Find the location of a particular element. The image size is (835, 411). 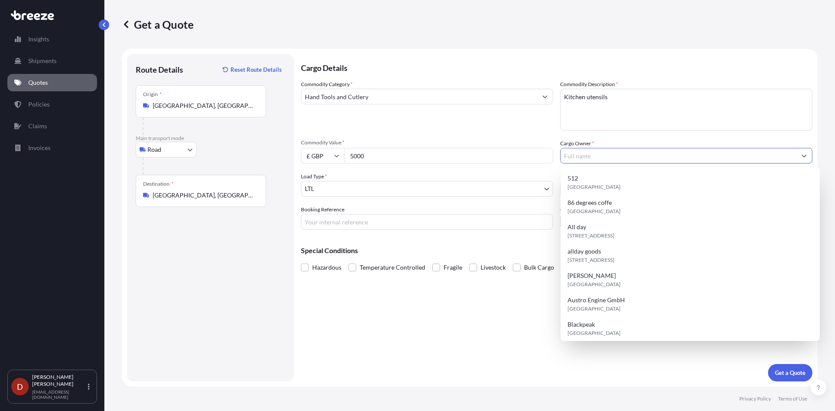

span: Bulk Cargo is located at coordinates (539, 268).